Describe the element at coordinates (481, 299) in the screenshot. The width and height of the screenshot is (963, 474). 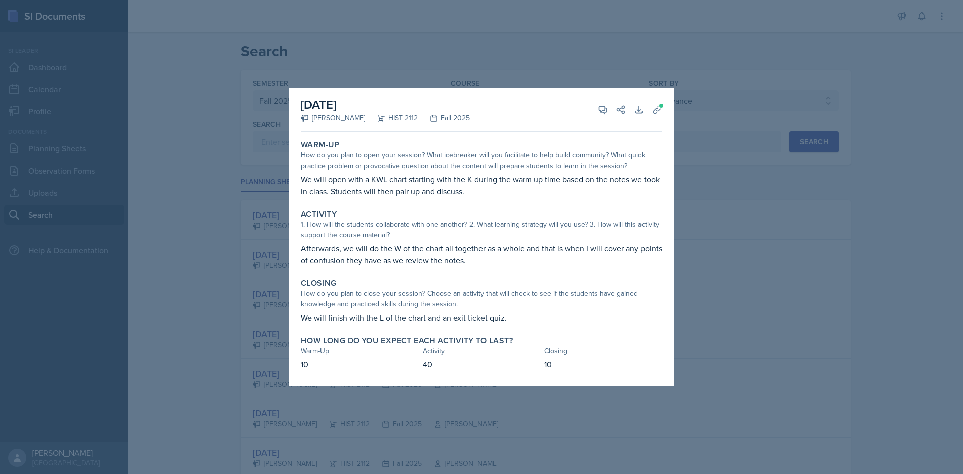
I see `div: How do you plan to close your session? Choose an activity that will check to see if the students ...` at that location.